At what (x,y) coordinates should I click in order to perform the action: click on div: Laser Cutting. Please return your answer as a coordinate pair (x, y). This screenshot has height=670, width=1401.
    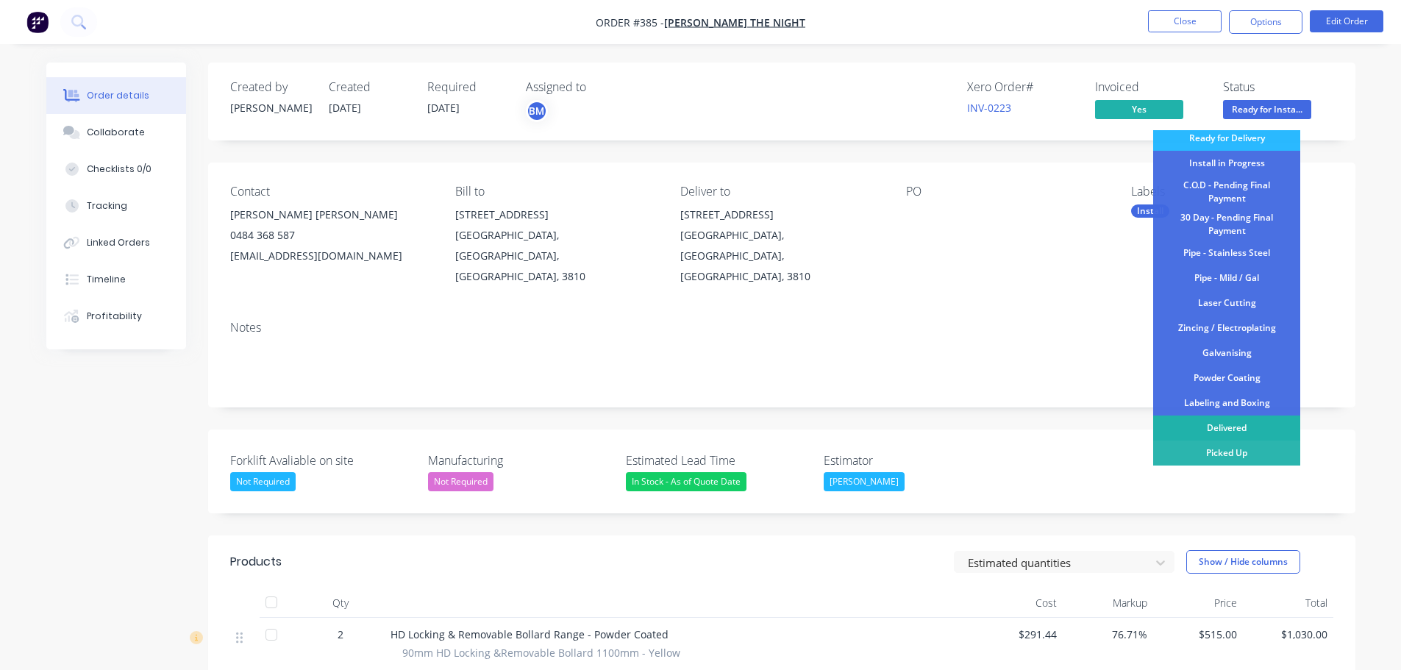
    Looking at the image, I should click on (1226, 303).